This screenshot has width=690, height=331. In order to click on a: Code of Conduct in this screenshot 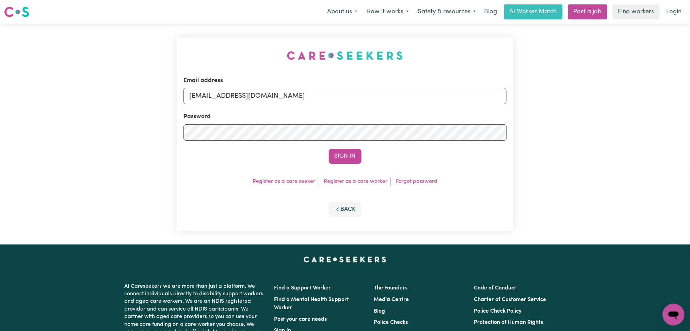, I will do `click(495, 288)`.